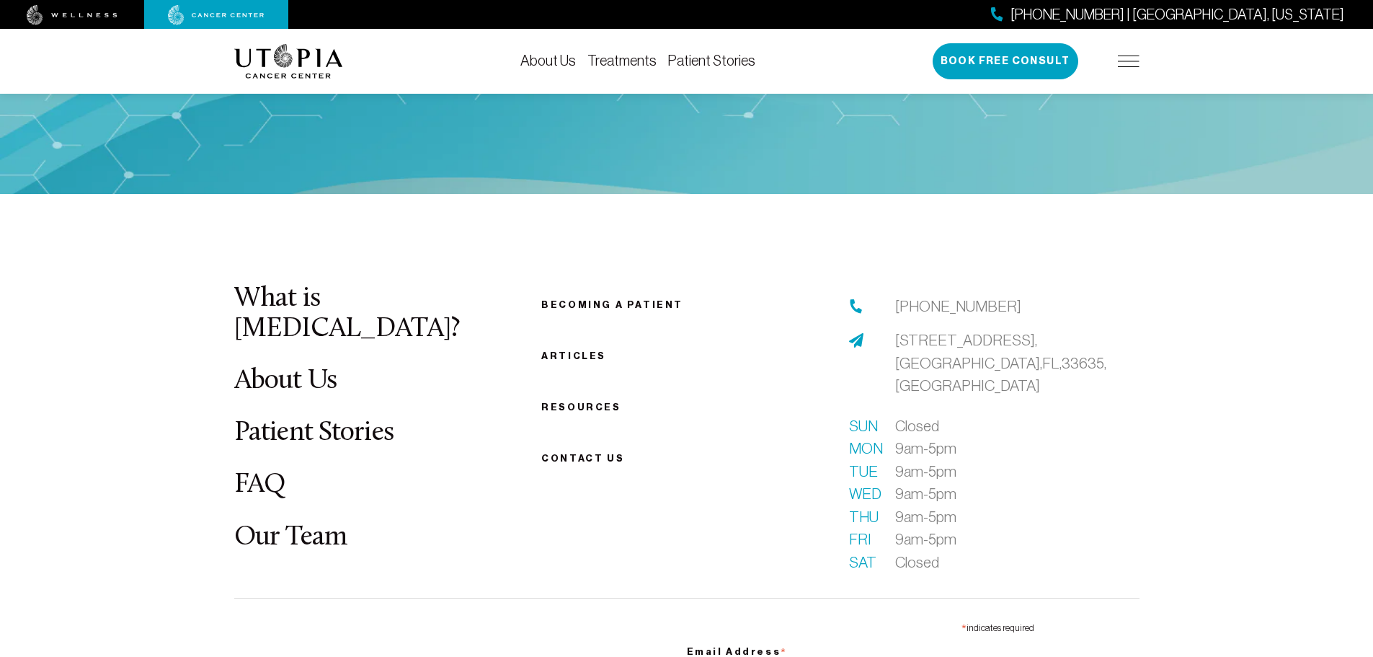  What do you see at coordinates (574, 355) in the screenshot?
I see `a: Articles` at bounding box center [574, 355].